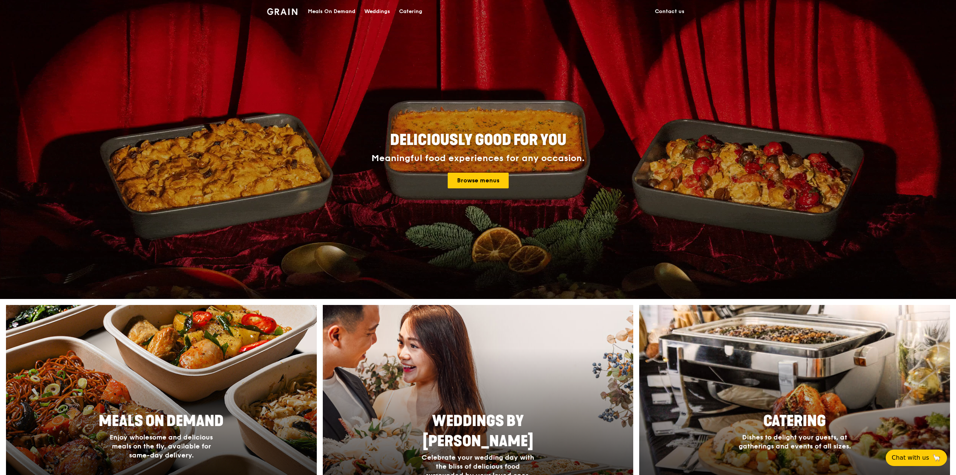 The image size is (956, 475). I want to click on span: Catering, so click(794, 421).